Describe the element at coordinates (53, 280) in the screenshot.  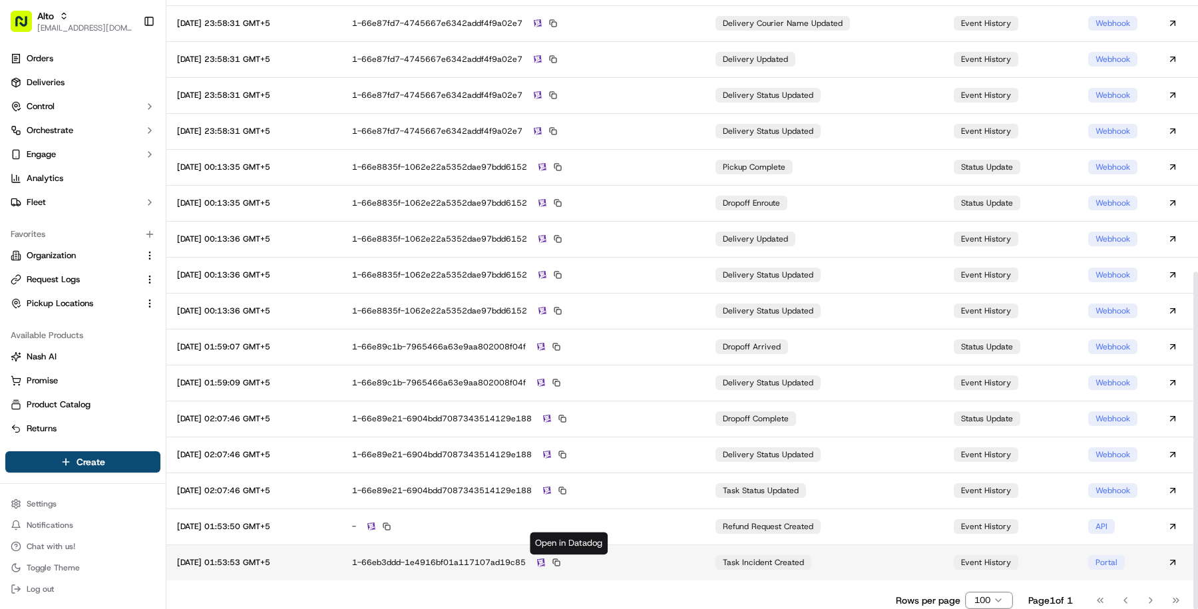
I see `span: Request Logs` at that location.